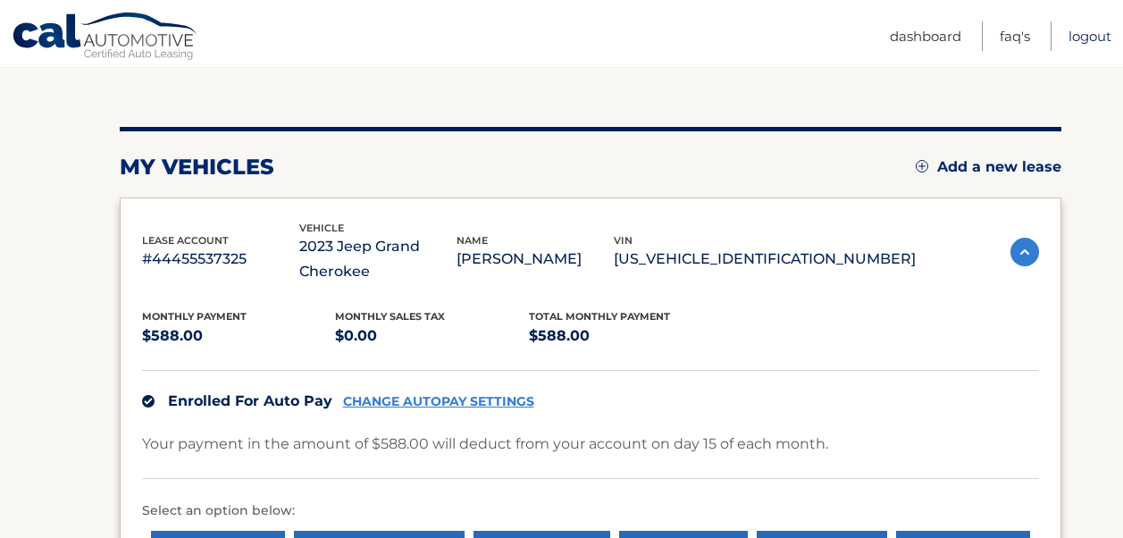  Describe the element at coordinates (250, 400) in the screenshot. I see `span: Enrolled For Auto Pay` at that location.